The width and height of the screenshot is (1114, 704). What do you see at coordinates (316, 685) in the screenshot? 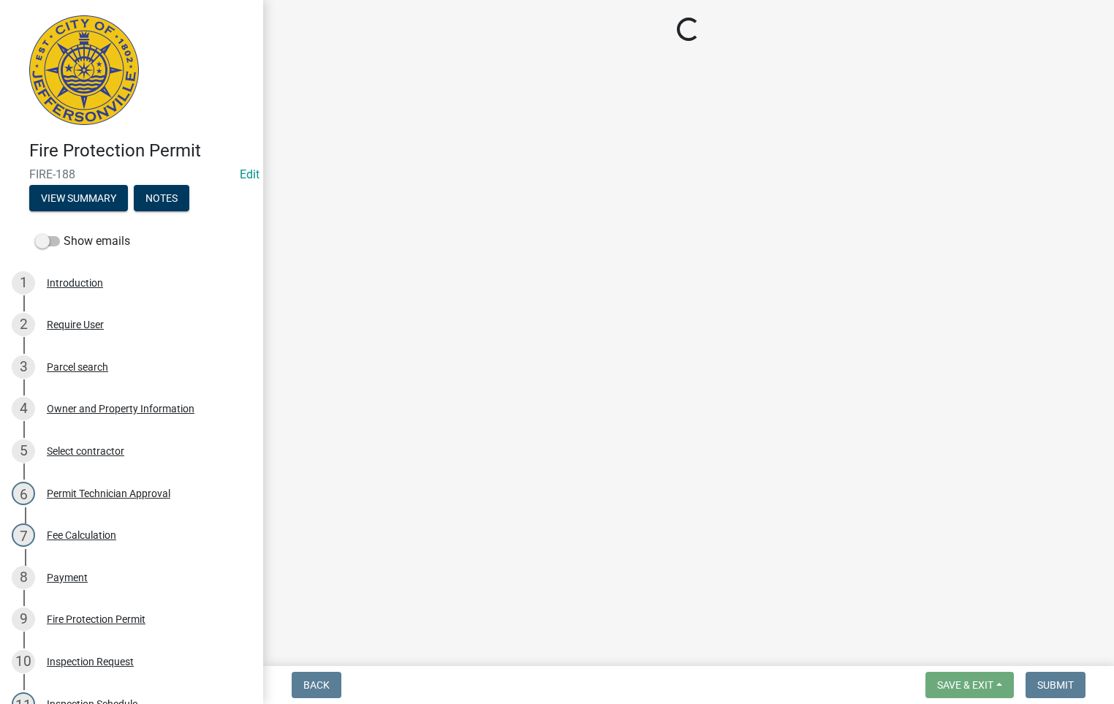
I see `button: Back` at bounding box center [316, 685].